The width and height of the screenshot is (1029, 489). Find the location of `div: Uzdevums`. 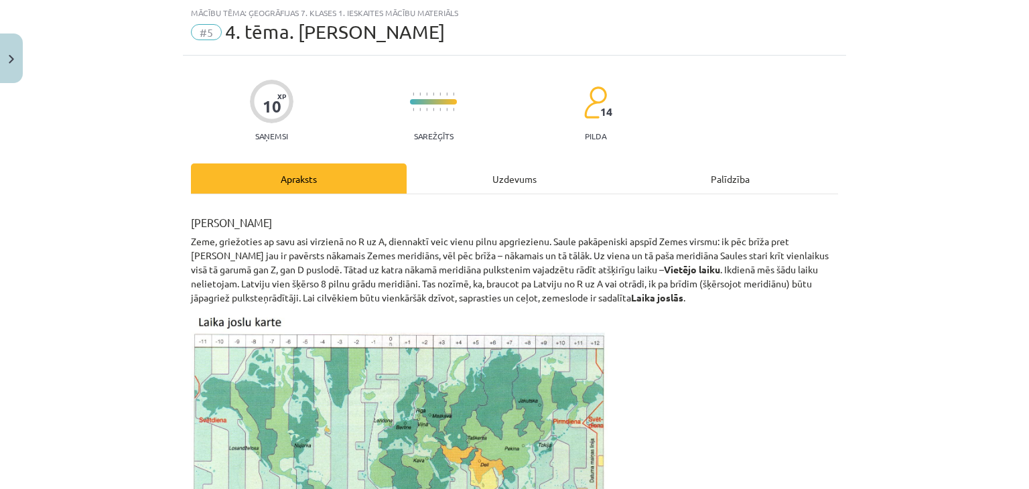

div: Uzdevums is located at coordinates (514, 178).